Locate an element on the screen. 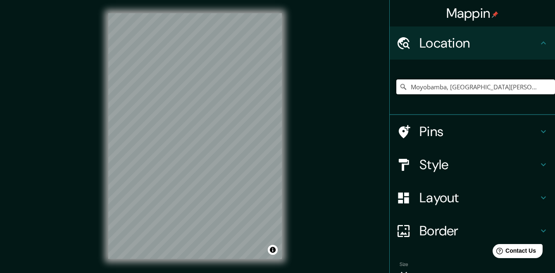 The height and width of the screenshot is (273, 555). div: Border is located at coordinates (473, 231).